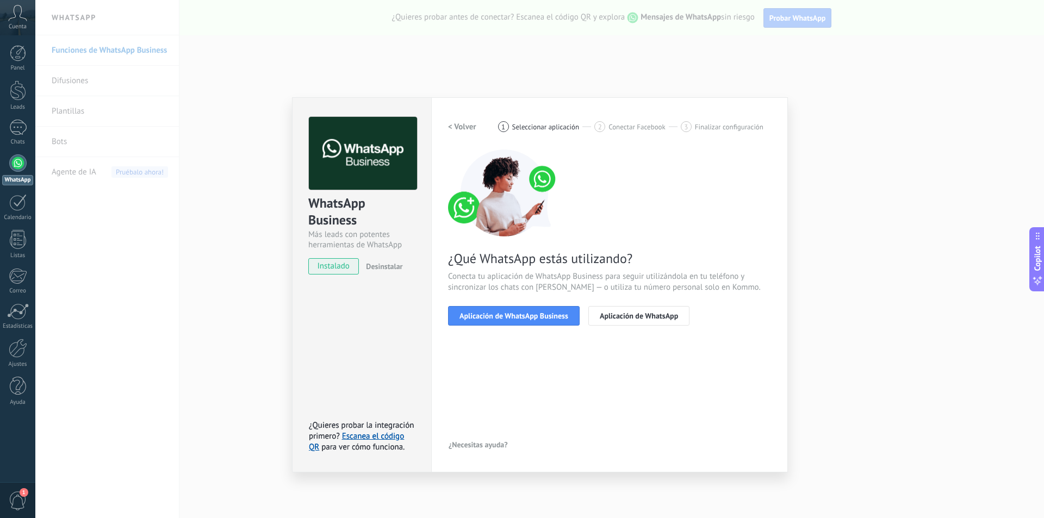 The width and height of the screenshot is (1044, 518). I want to click on span: Cuenta, so click(17, 27).